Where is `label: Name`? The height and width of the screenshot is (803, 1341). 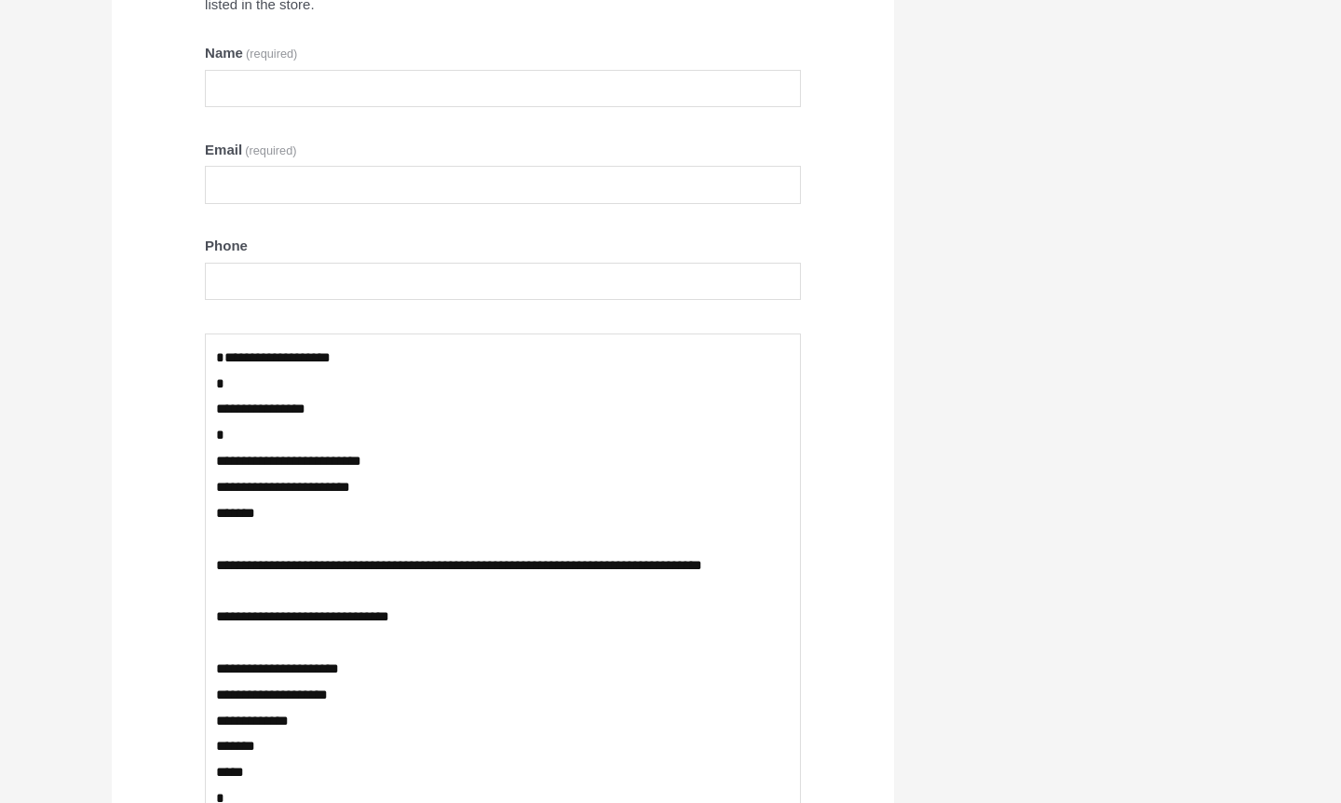 label: Name is located at coordinates (503, 53).